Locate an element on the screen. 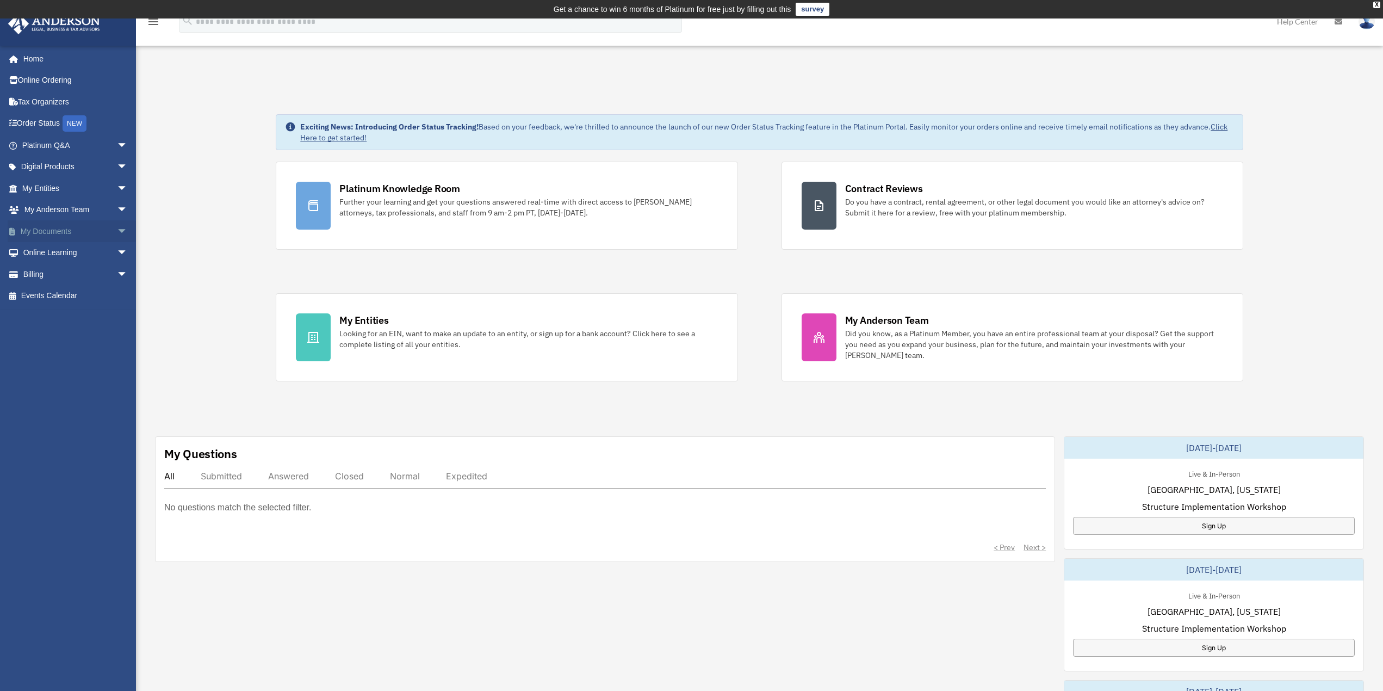 The height and width of the screenshot is (691, 1383). i: search is located at coordinates (188, 21).